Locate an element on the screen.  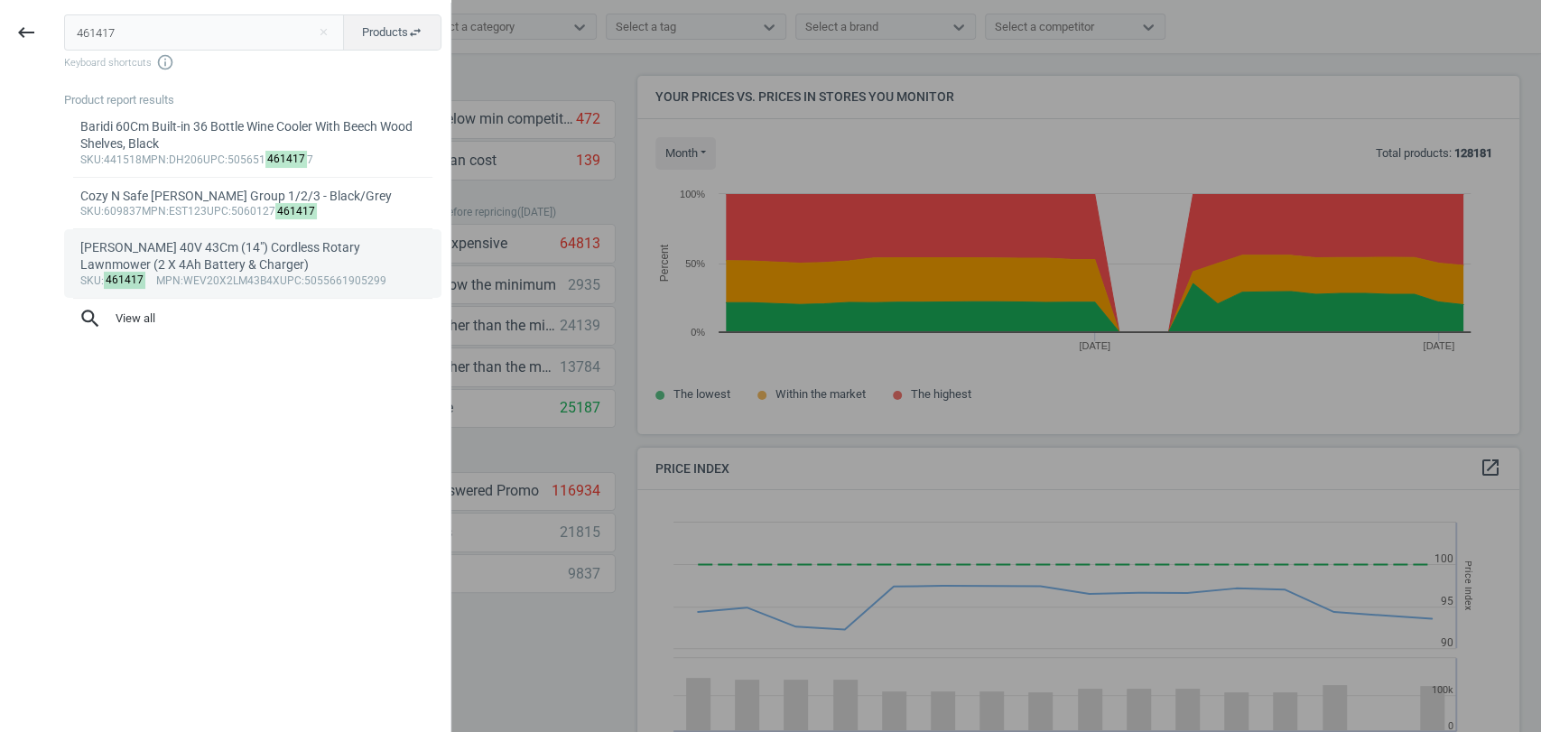
button: keyboard_backspace is located at coordinates (26, 32).